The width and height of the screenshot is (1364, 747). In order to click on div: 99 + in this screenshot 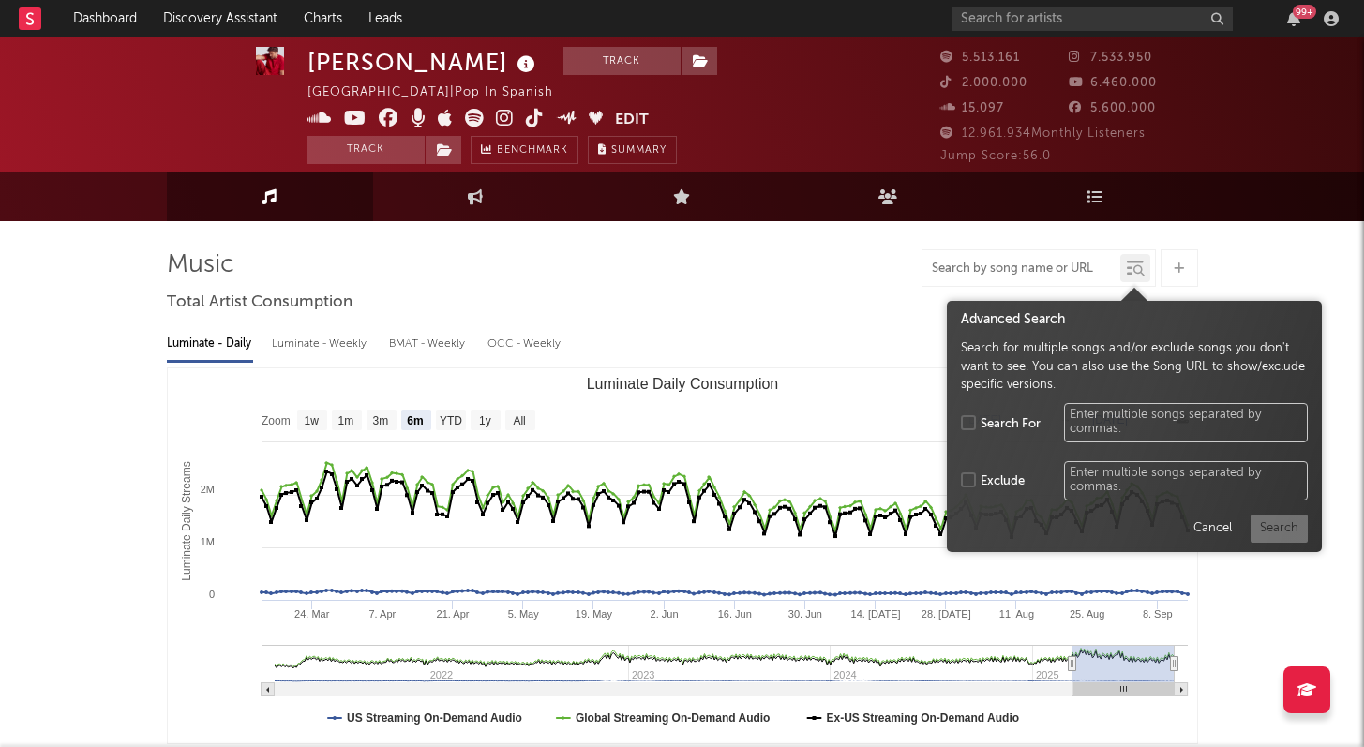, I will do `click(1304, 11)`.